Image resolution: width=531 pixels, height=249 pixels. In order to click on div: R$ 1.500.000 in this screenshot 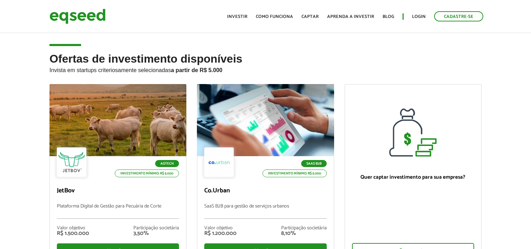, I will do `click(73, 233)`.